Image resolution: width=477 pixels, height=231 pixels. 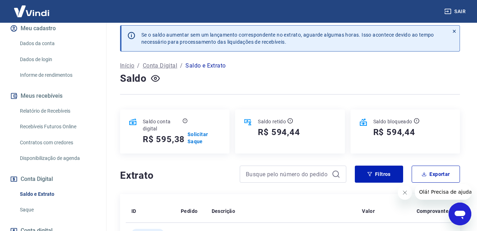 I want to click on a: Solicitar Saque, so click(x=204, y=138).